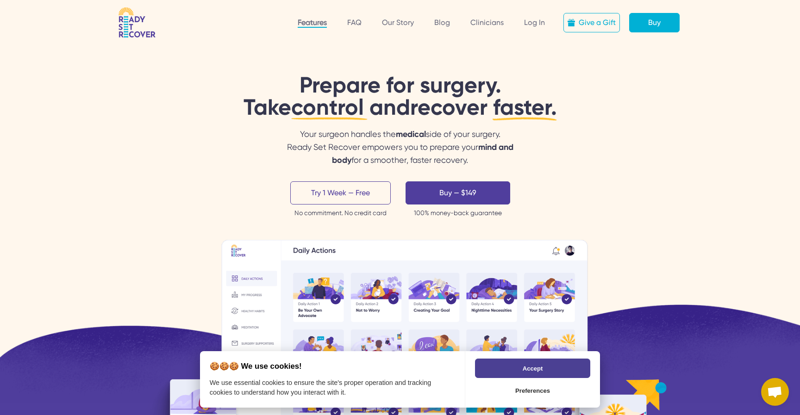  I want to click on a: Log In, so click(534, 22).